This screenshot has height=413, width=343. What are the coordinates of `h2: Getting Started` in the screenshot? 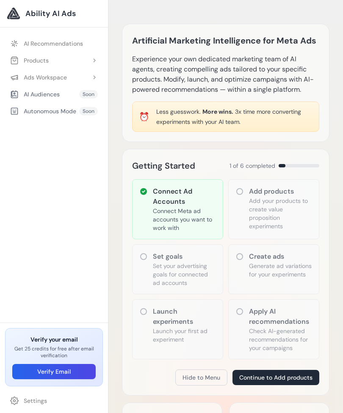 It's located at (163, 166).